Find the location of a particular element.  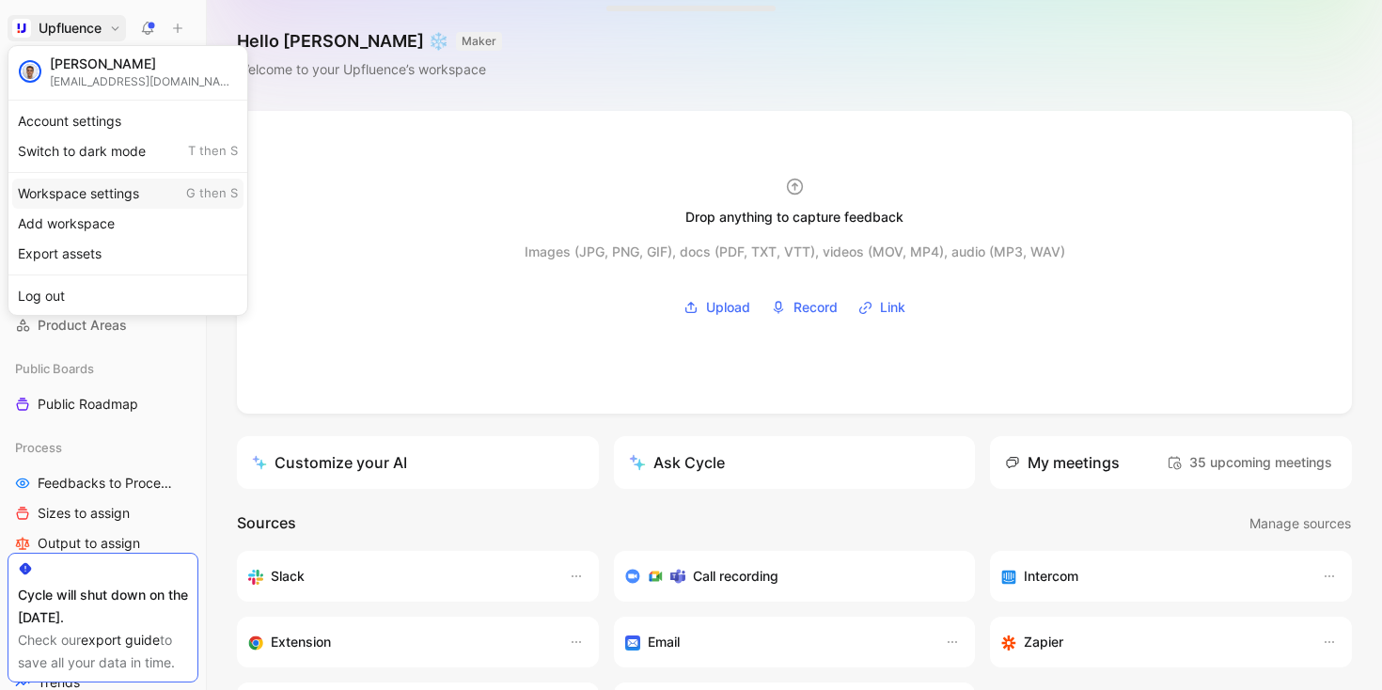

div: Log out is located at coordinates (128, 296).